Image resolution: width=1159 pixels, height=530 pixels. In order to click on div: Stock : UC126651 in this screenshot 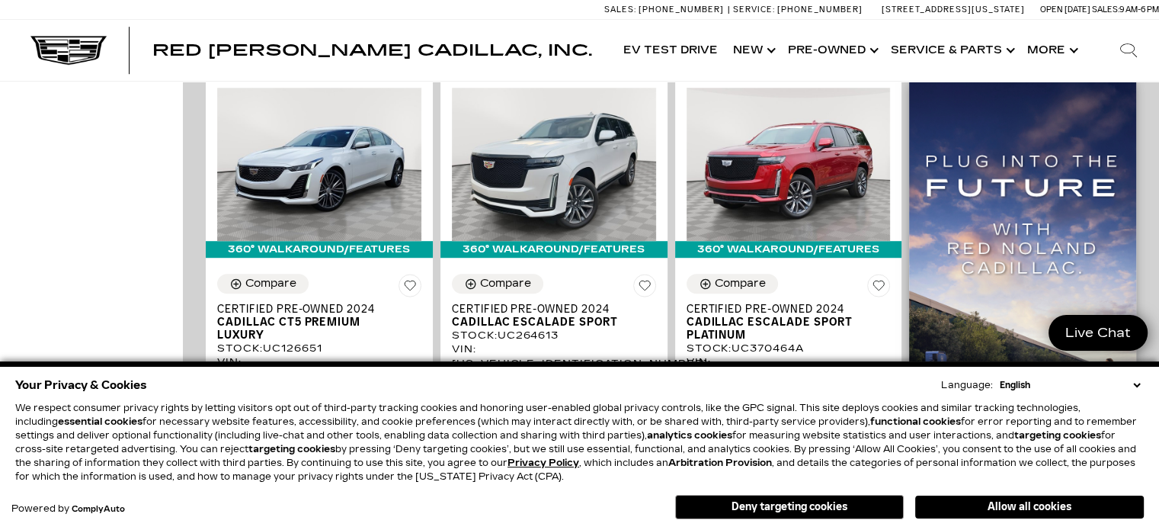, I will do `click(319, 348)`.